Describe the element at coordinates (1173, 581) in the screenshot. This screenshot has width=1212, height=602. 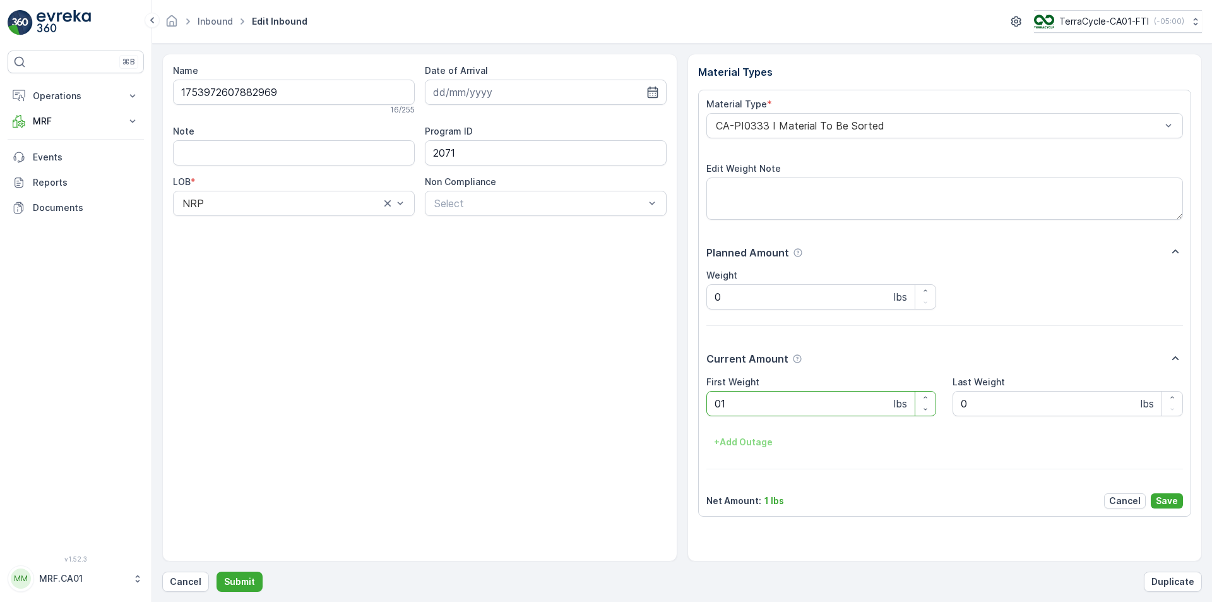
I see `p: Duplicate` at that location.